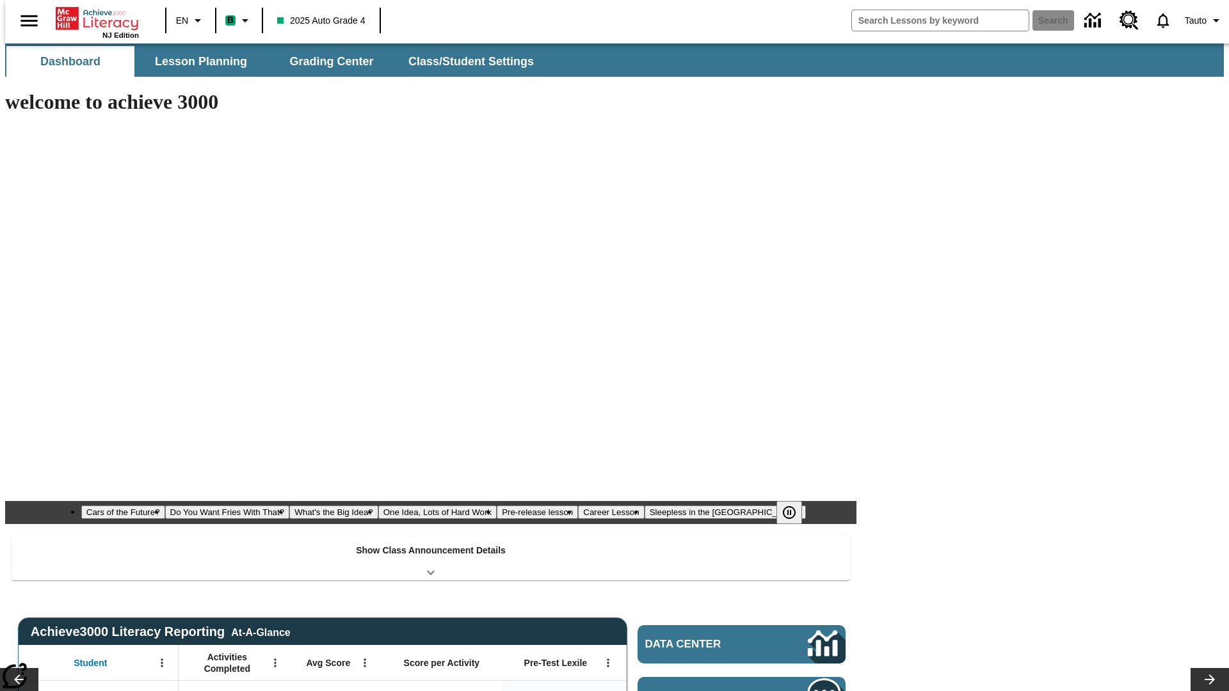  What do you see at coordinates (940, 20) in the screenshot?
I see `input: search field` at bounding box center [940, 20].